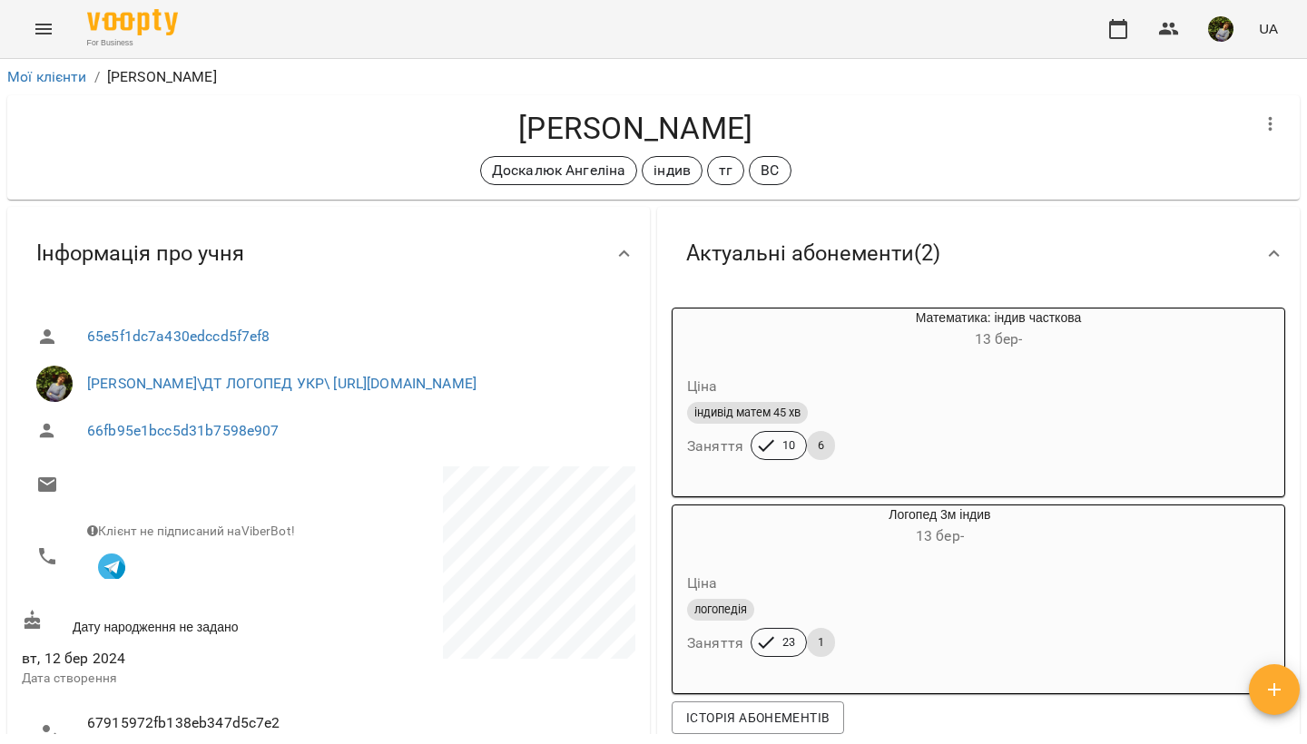  Describe the element at coordinates (789, 643) in the screenshot. I see `span: 23` at that location.